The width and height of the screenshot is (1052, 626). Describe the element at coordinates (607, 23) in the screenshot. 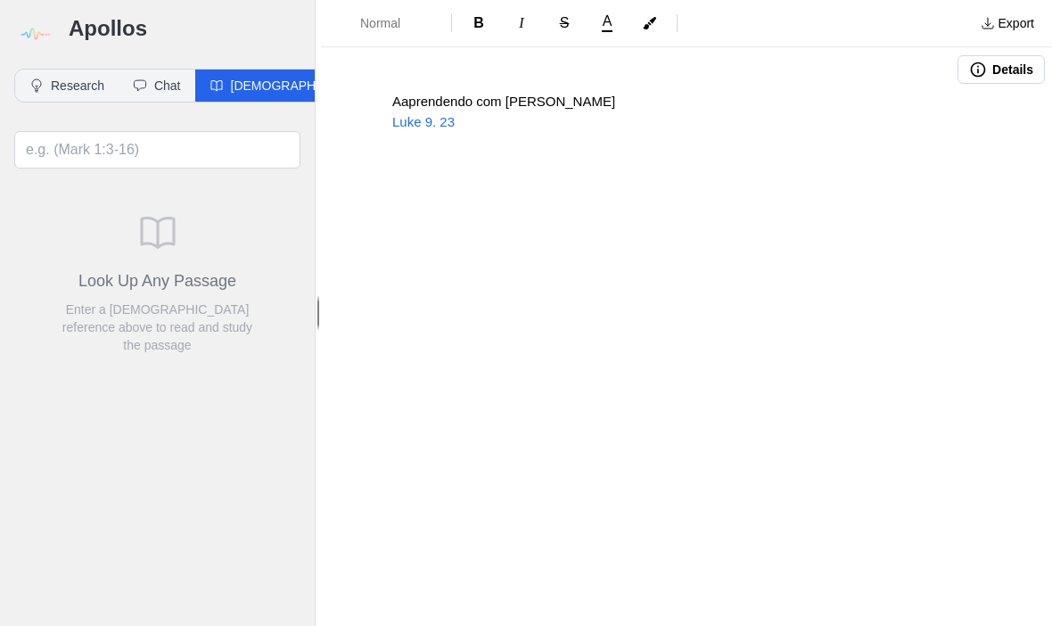

I see `button: A` at that location.